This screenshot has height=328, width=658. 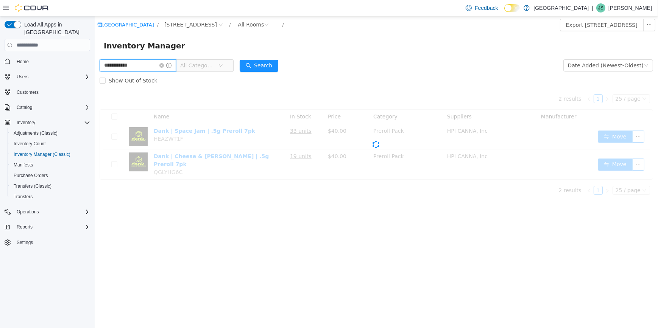 I want to click on a: Purchase Orders, so click(x=31, y=176).